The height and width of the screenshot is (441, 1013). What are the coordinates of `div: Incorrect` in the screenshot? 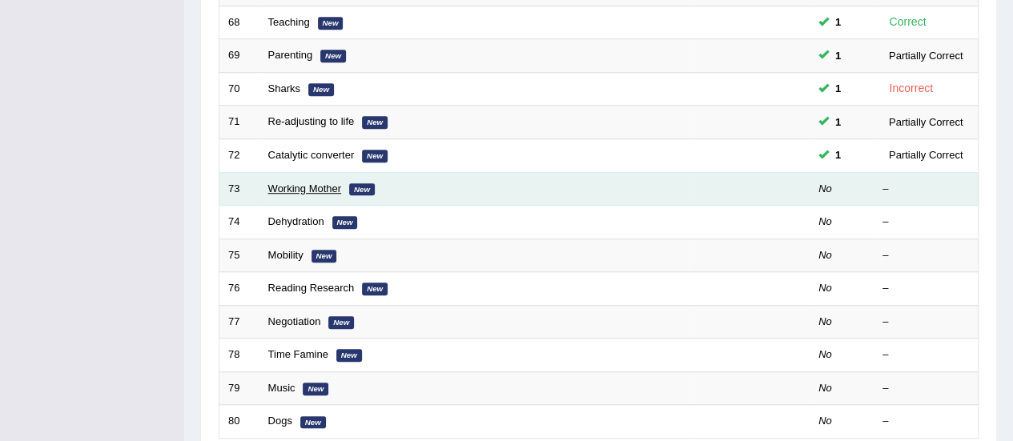 It's located at (910, 88).